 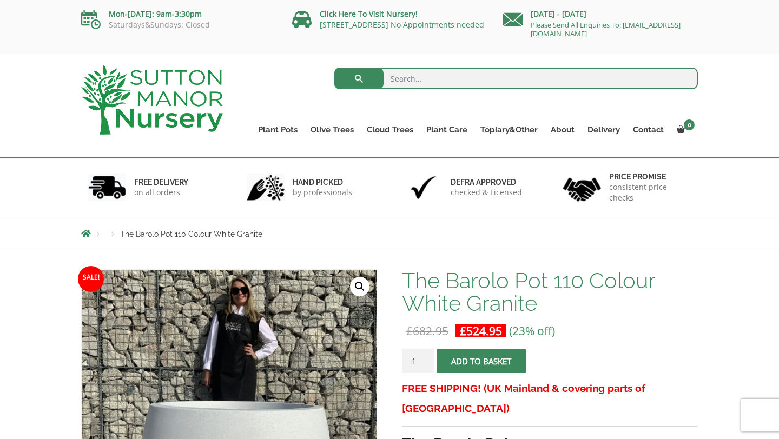 What do you see at coordinates (486, 182) in the screenshot?
I see `h6: Defra approved` at bounding box center [486, 182].